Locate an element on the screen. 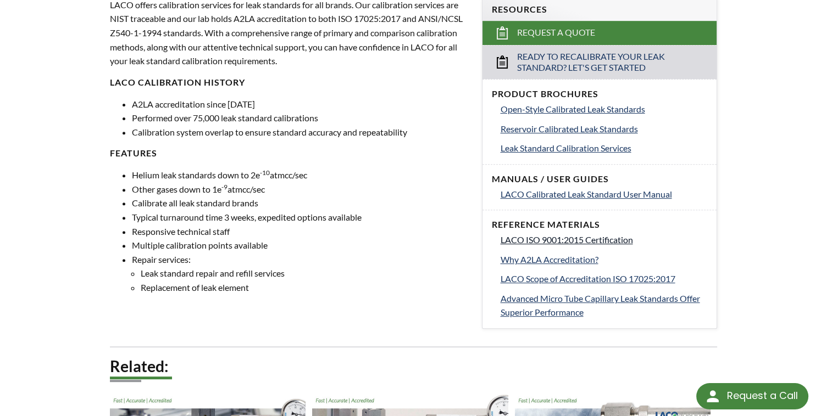  h2: Related: is located at coordinates (414, 366).